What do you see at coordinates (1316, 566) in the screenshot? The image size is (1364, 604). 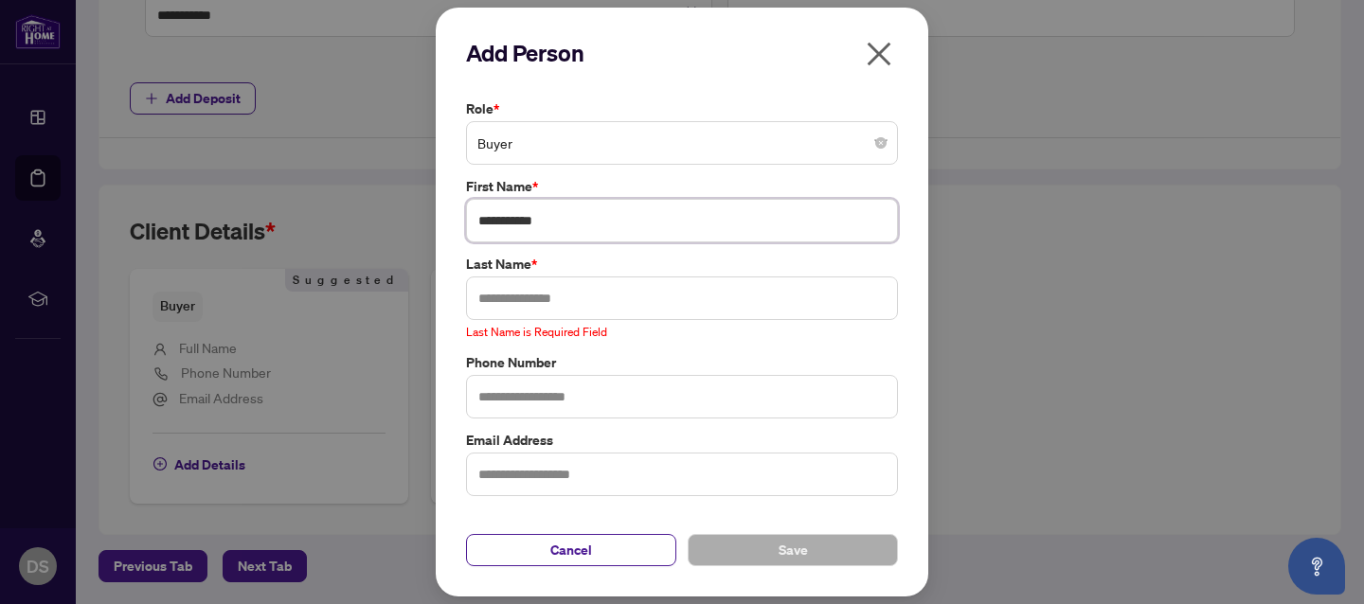 I see `button: Open asap` at bounding box center [1316, 566].